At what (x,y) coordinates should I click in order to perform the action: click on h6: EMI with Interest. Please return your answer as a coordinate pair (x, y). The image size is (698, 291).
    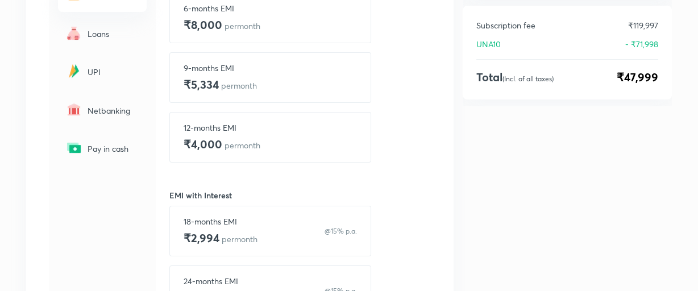
    Looking at the image, I should click on (295, 195).